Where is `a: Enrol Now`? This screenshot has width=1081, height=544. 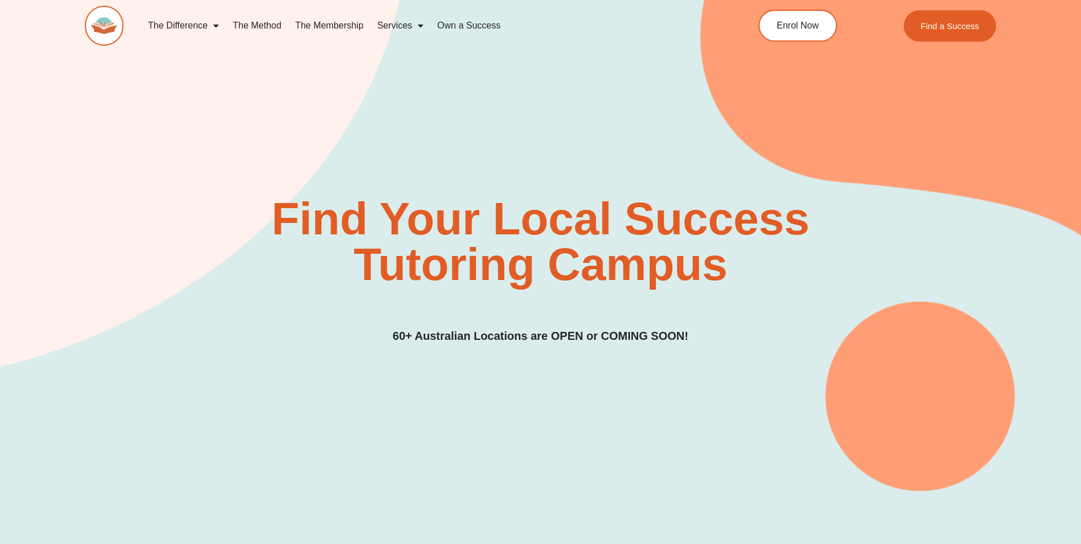
a: Enrol Now is located at coordinates (798, 26).